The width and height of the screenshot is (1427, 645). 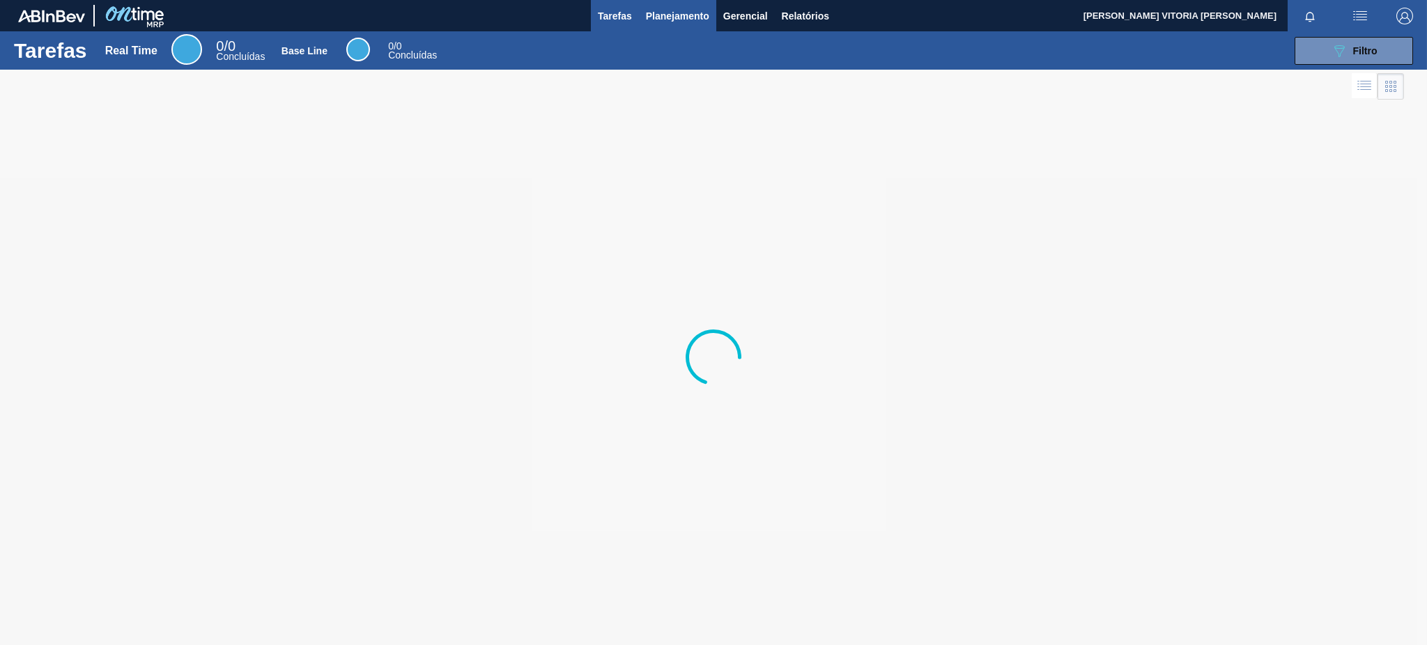 I want to click on img: TNhmsLtSVTkK8tSr43FrP2fwEKptu5GPRR3wAAAABJRU5ErkJggg==, so click(x=52, y=16).